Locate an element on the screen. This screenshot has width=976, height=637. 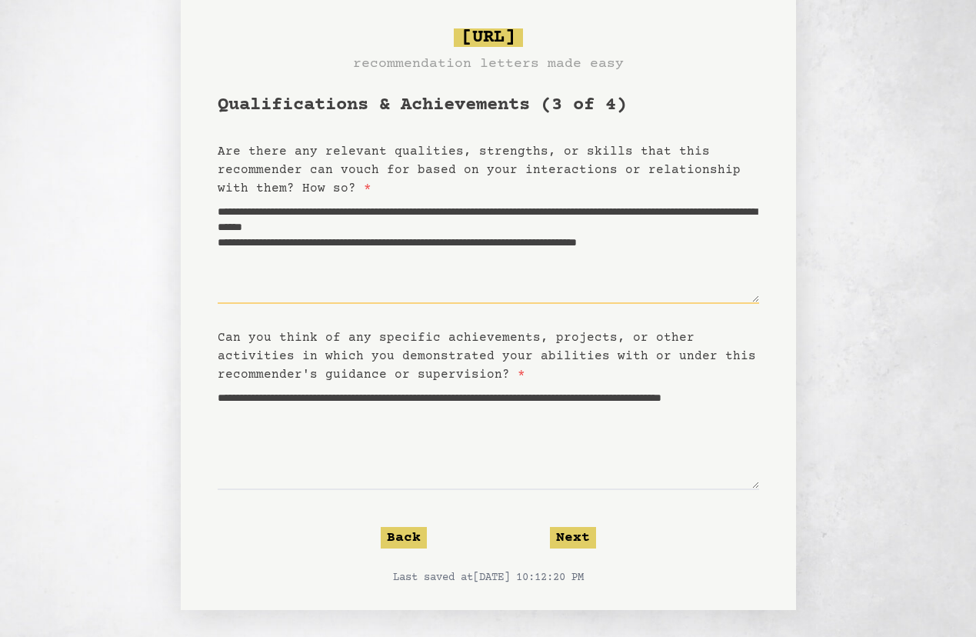
button: Next is located at coordinates (573, 538).